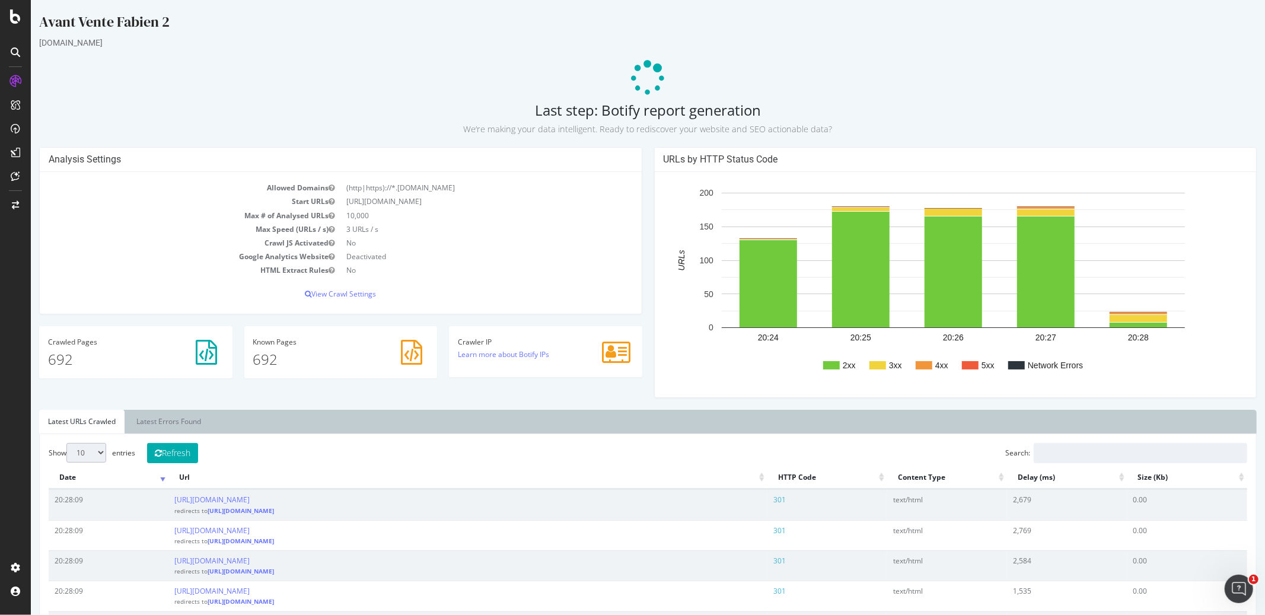  I want to click on td: Crawl JS Activated, so click(164, 243).